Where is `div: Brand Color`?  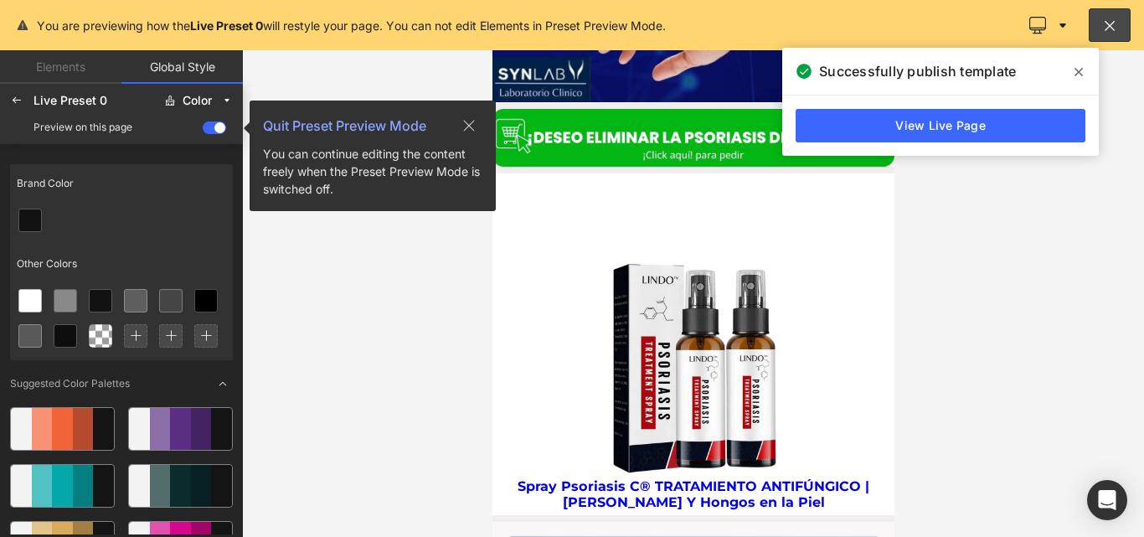 div: Brand Color is located at coordinates (121, 183).